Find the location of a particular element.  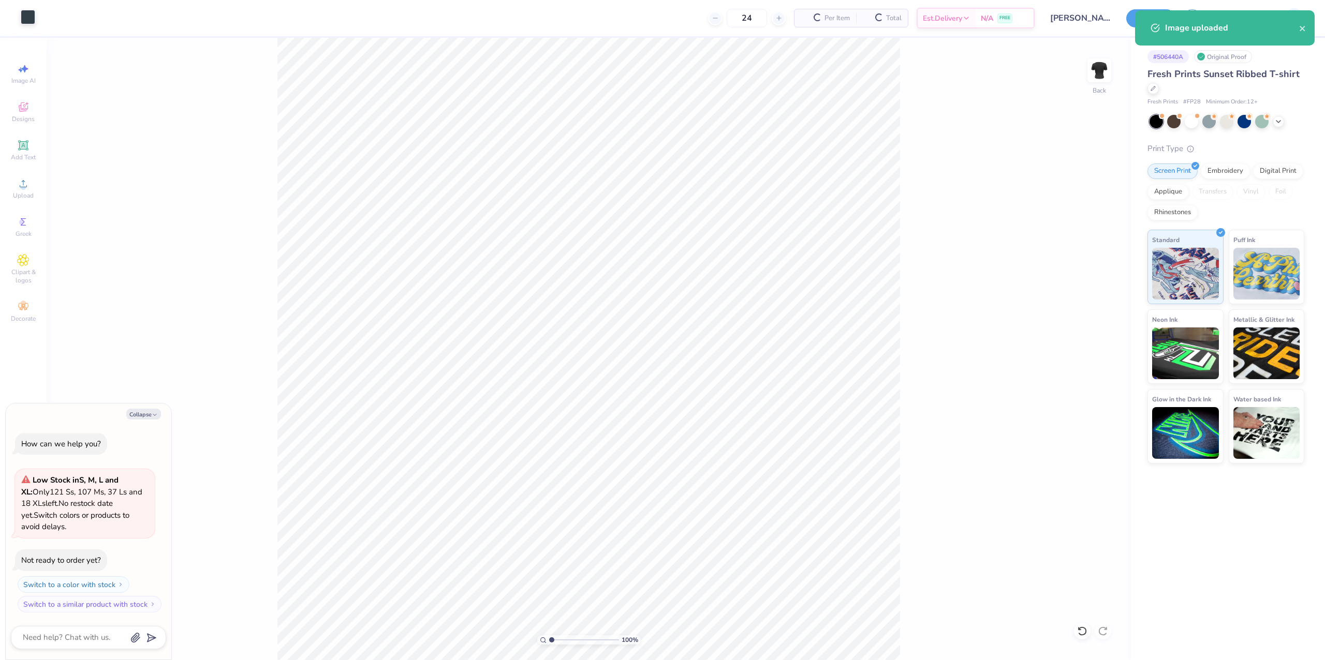

span: No restock date yet. is located at coordinates (67, 509).